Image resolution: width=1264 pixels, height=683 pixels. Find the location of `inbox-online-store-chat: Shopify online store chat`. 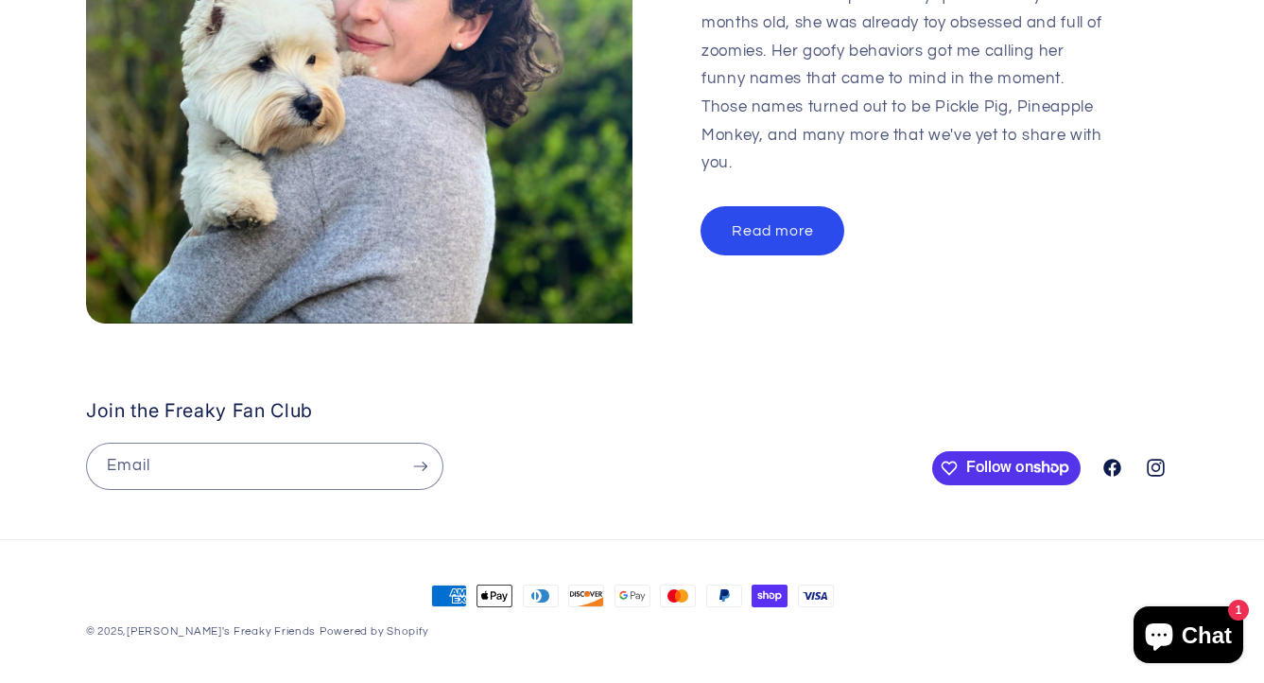

inbox-online-store-chat: Shopify online store chat is located at coordinates (1189, 637).